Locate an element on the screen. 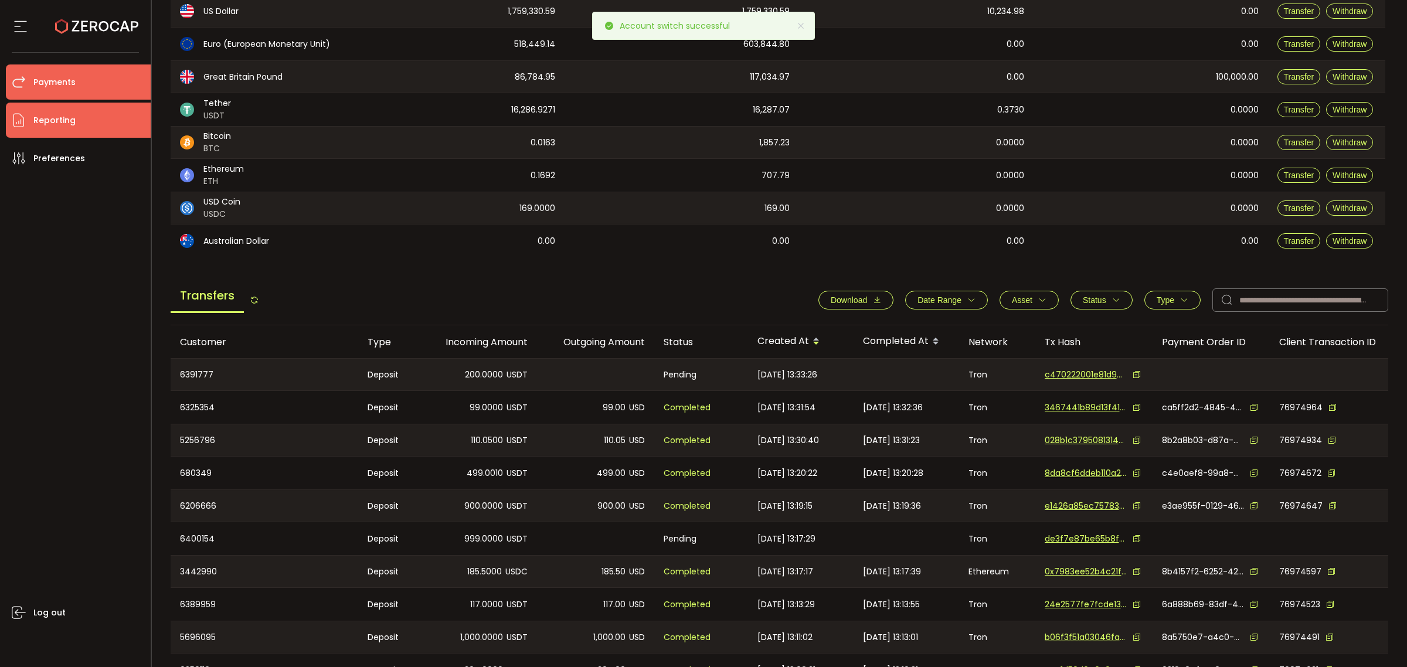 Image resolution: width=1407 pixels, height=667 pixels. span: Pending is located at coordinates (680, 539).